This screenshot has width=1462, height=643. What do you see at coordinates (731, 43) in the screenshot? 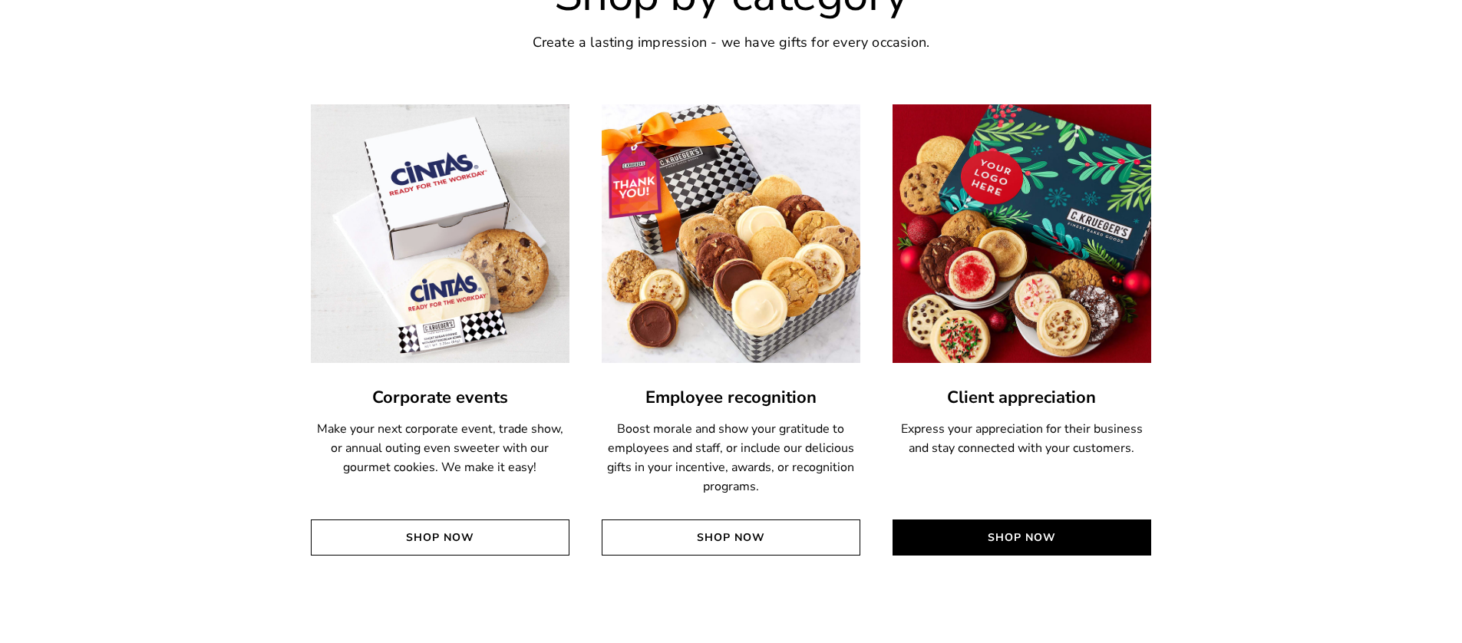
I see `h6: Create a lasting impression - we have gifts for every occasion.` at bounding box center [731, 43].